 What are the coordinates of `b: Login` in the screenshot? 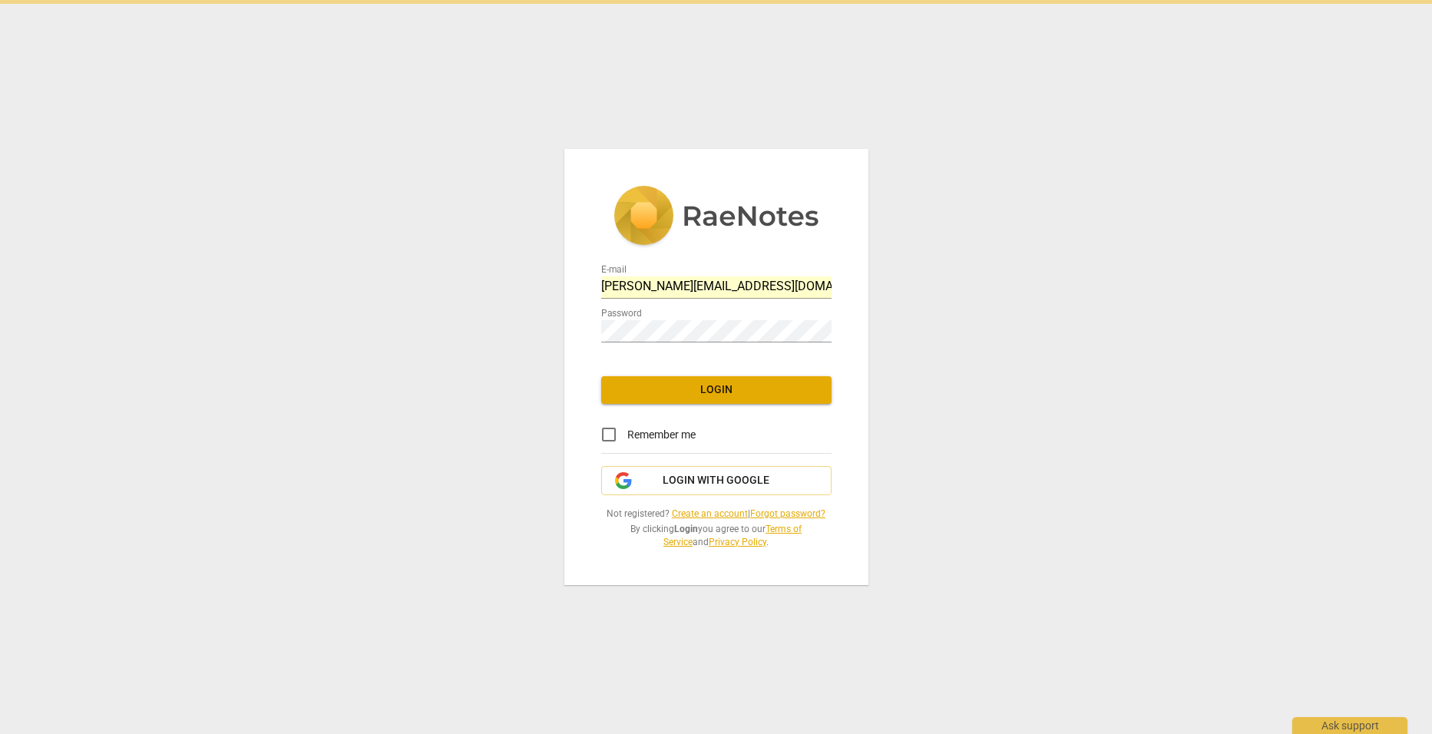 It's located at (686, 529).